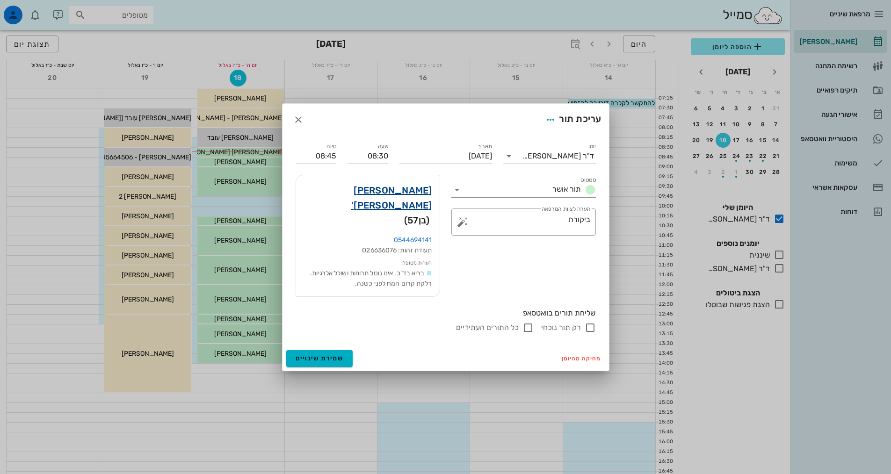 The width and height of the screenshot is (891, 474). Describe the element at coordinates (581, 359) in the screenshot. I see `span: מחיקה מהיומן` at that location.